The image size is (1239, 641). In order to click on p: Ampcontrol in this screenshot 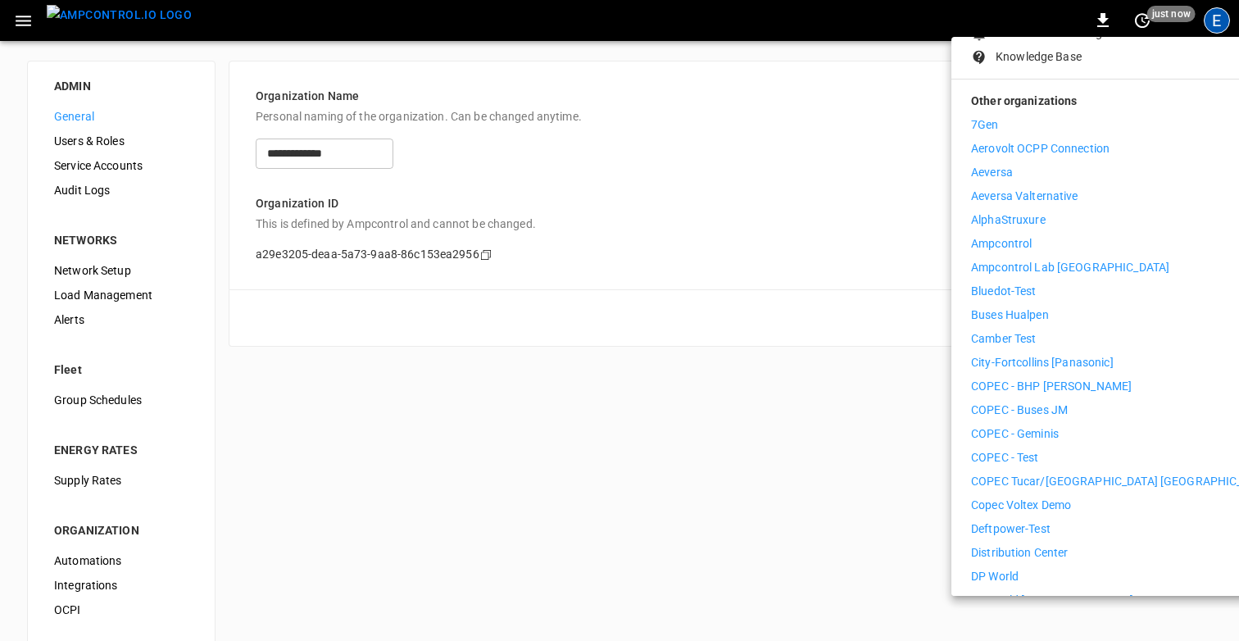, I will do `click(1001, 243)`.